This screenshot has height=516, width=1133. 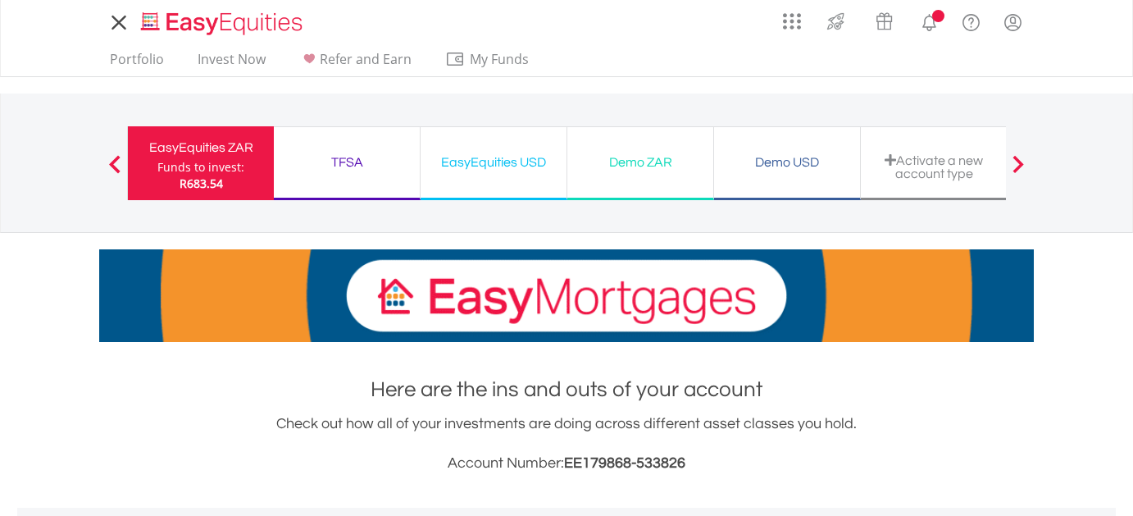 What do you see at coordinates (366, 59) in the screenshot?
I see `span: Refer and Earn` at bounding box center [366, 59].